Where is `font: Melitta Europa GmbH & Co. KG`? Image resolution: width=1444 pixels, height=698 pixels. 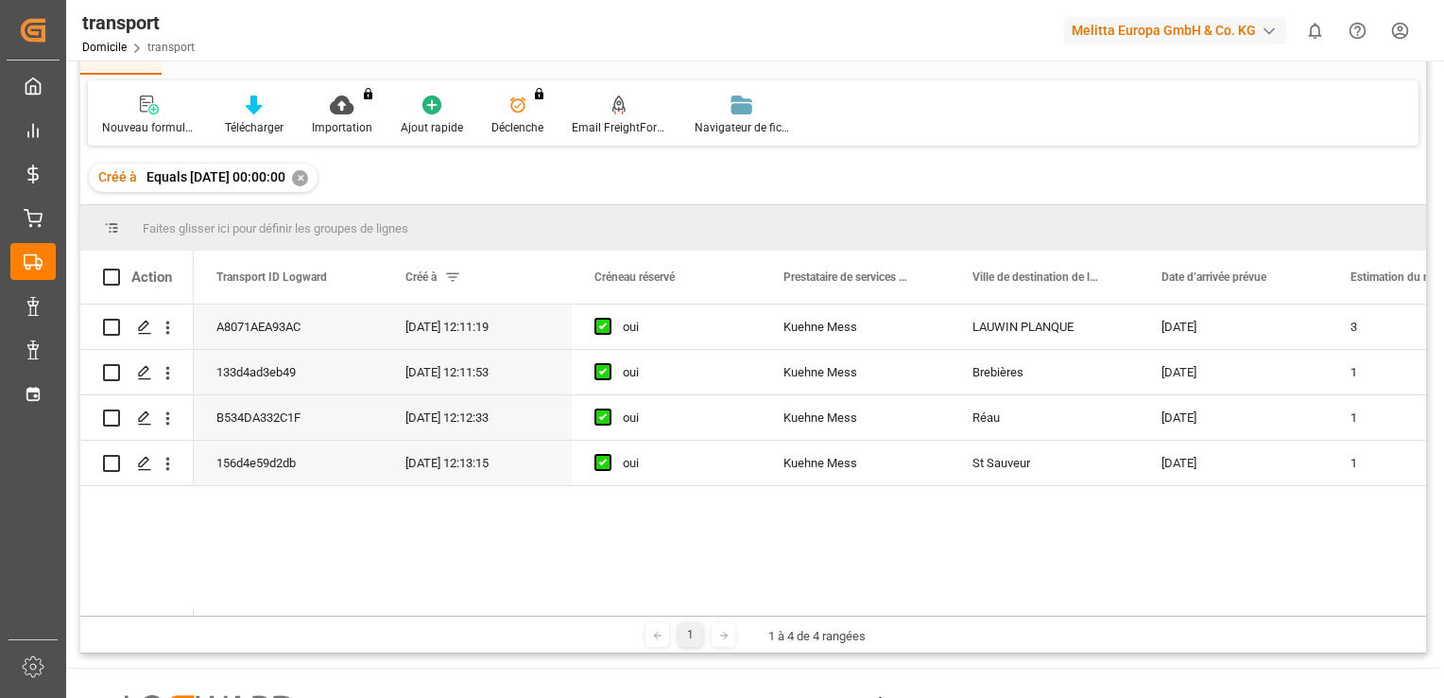 font: Melitta Europa GmbH & Co. KG is located at coordinates (1164, 30).